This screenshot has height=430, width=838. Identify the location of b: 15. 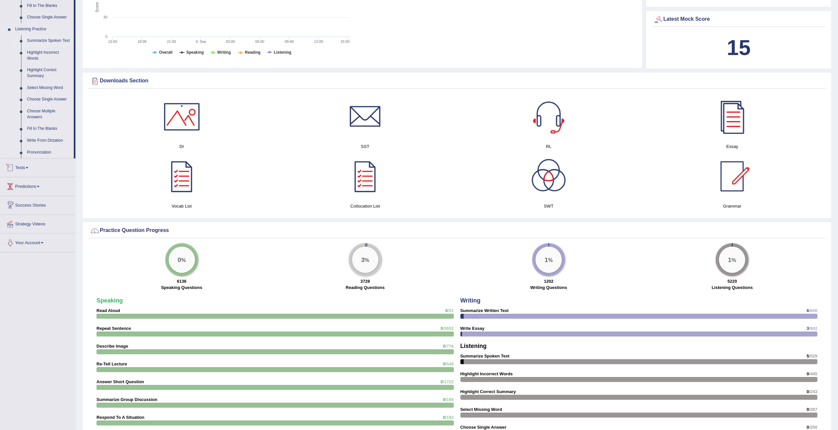
(739, 47).